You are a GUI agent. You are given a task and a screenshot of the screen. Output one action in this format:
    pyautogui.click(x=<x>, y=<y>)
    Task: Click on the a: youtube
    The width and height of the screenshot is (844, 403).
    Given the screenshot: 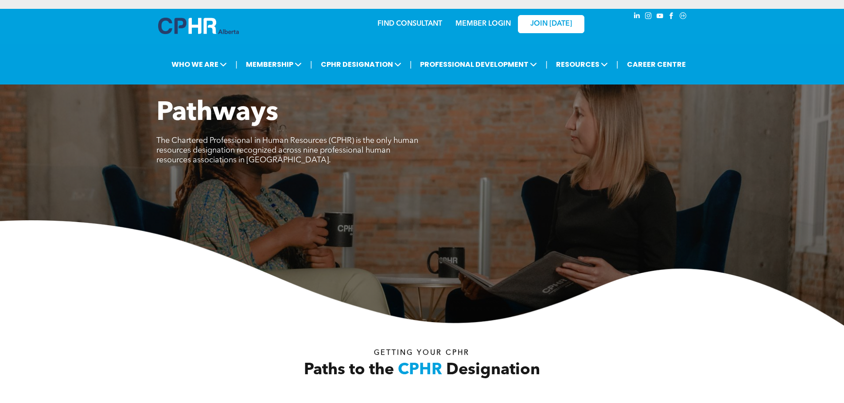 What is the action you would take?
    pyautogui.click(x=660, y=17)
    